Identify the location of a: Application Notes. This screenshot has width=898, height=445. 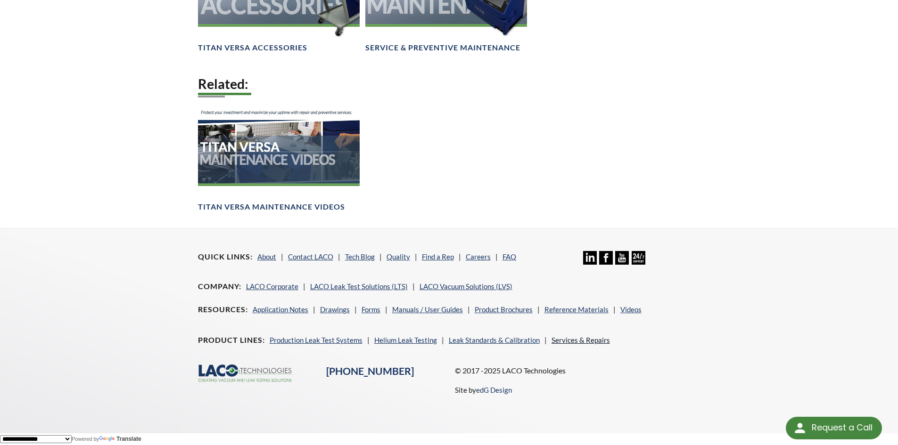
(280, 310).